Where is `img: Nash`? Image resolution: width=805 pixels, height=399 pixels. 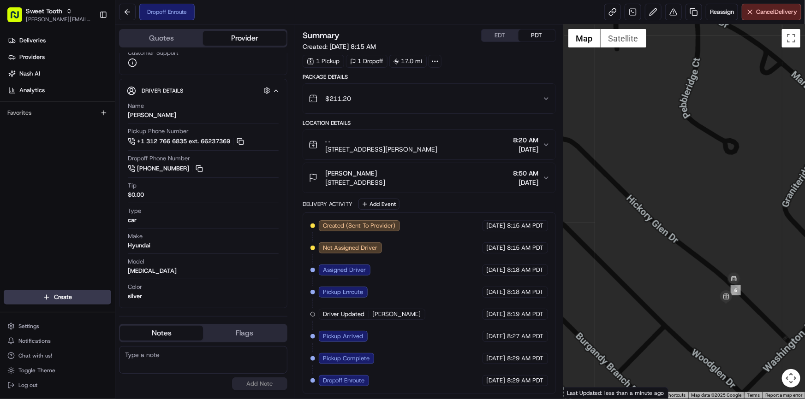
img: Nash is located at coordinates (18, 18).